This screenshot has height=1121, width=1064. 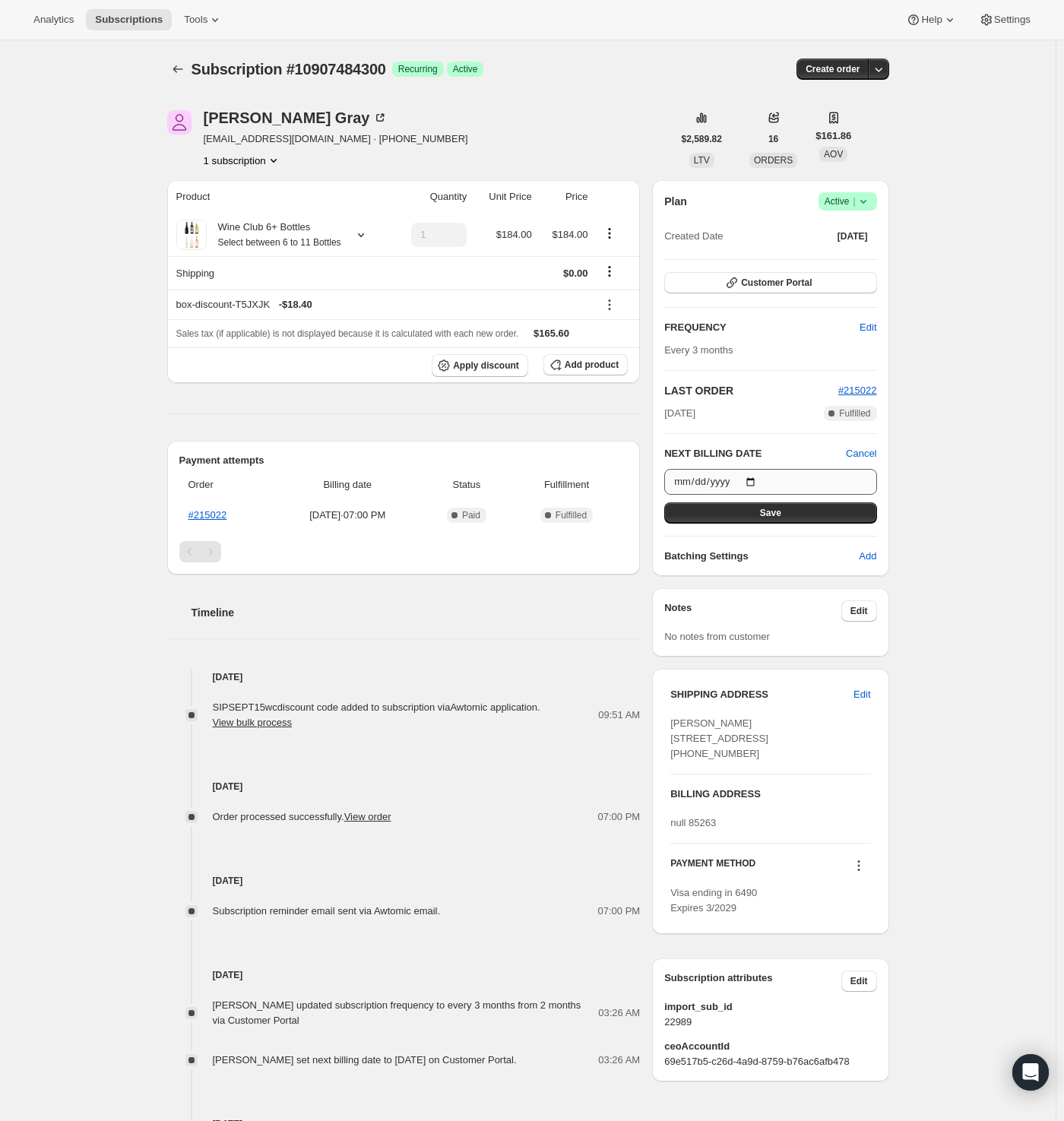 What do you see at coordinates (833, 136) in the screenshot?
I see `span: $161.86` at bounding box center [833, 136].